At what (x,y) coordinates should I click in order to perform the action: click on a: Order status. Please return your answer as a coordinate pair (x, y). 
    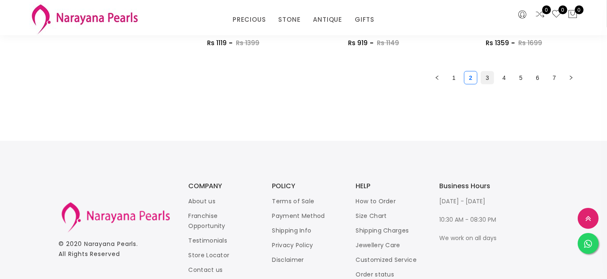
    Looking at the image, I should click on (376, 275).